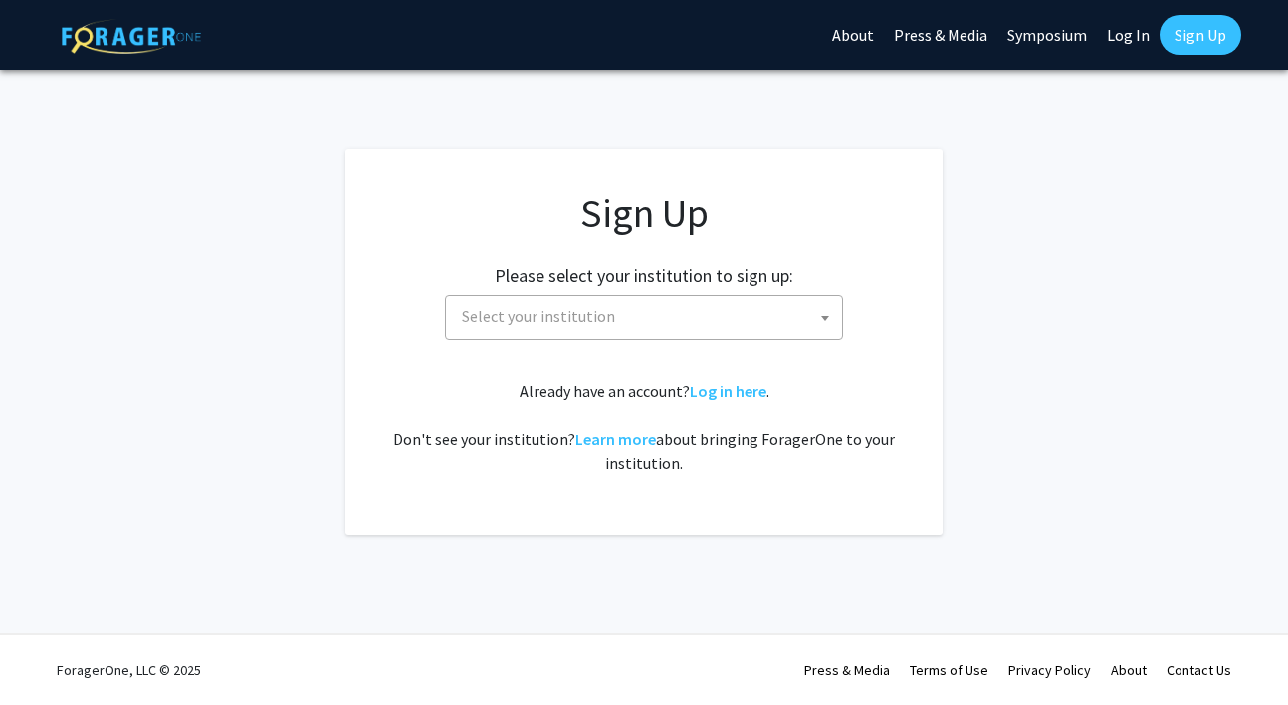  Describe the element at coordinates (1049, 670) in the screenshot. I see `a: Privacy Policy` at that location.